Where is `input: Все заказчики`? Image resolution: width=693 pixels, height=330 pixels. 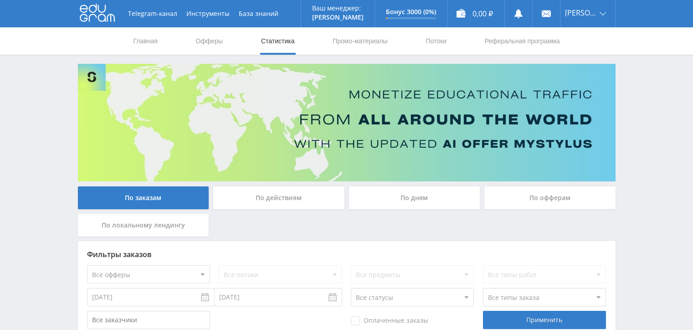
input: Все заказчики is located at coordinates (149, 320).